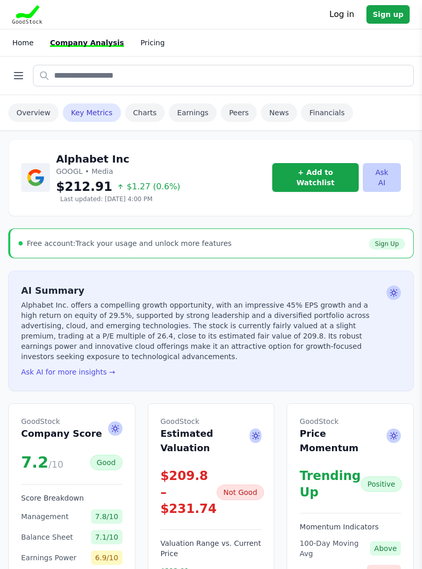 The image size is (422, 569). I want to click on a: Sign up, so click(388, 14).